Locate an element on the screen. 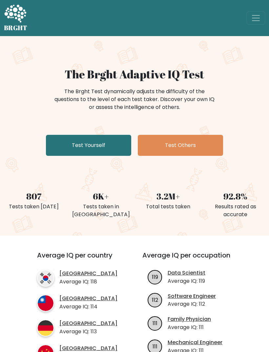 The image size is (269, 352). h3: Average IQ per country is located at coordinates (78, 259).